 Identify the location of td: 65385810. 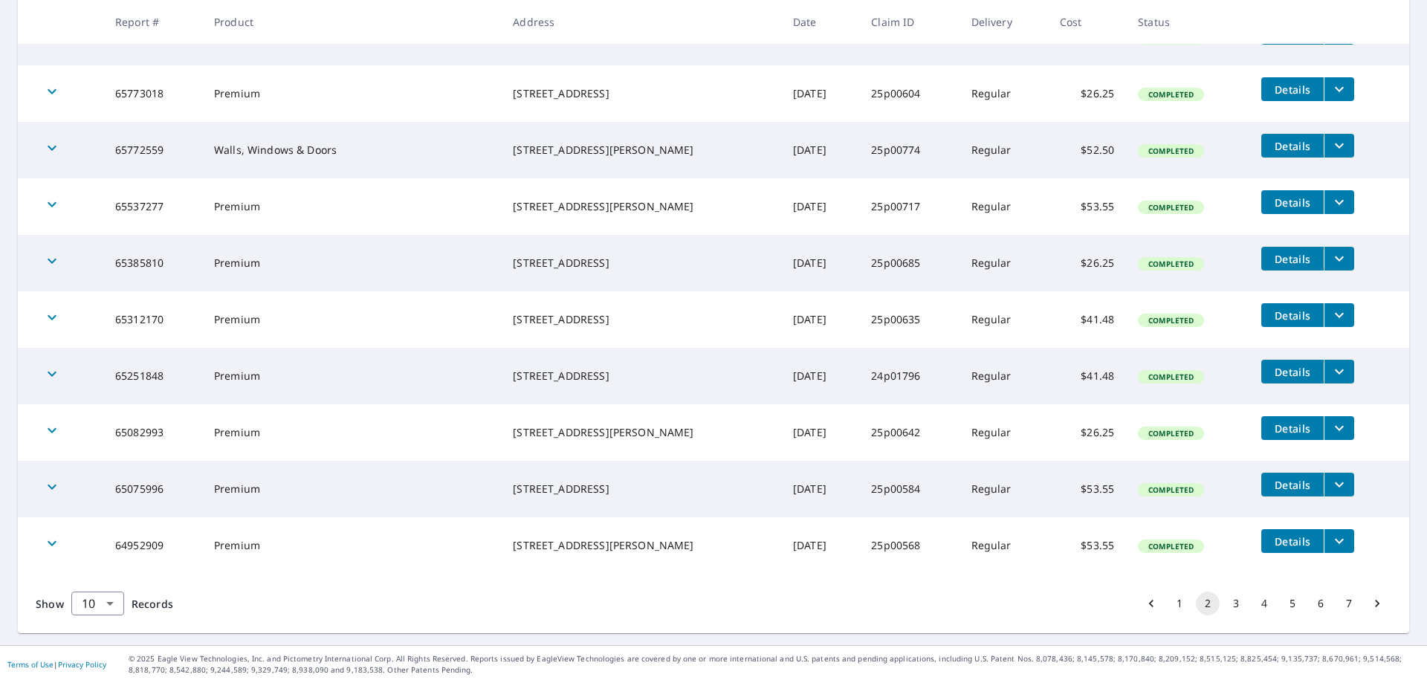
(152, 263).